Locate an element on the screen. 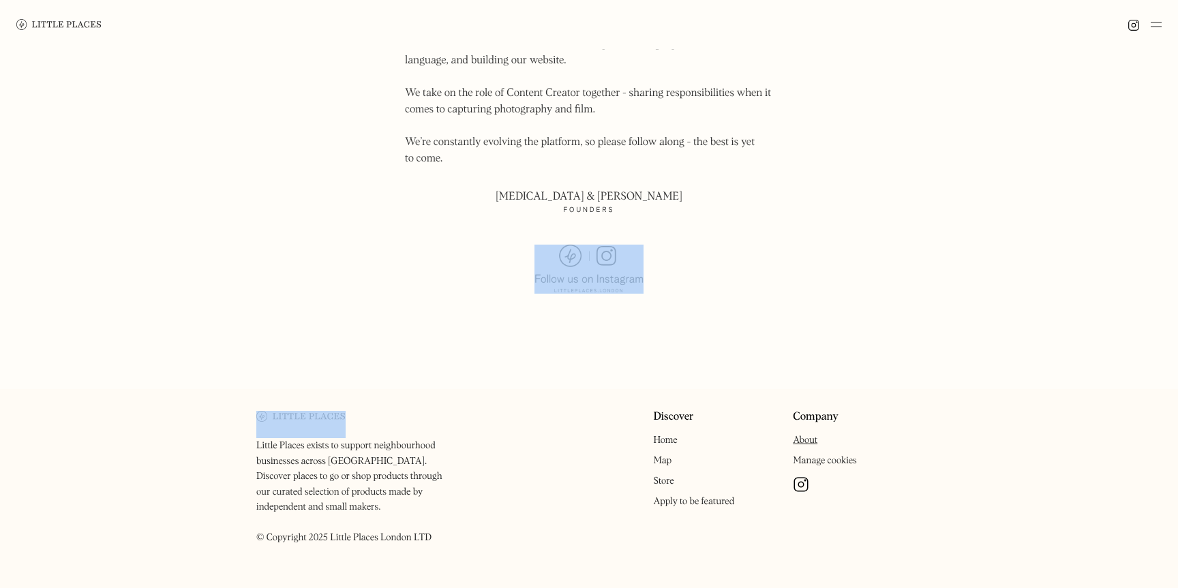  a: Manage cookies is located at coordinates (825, 461).